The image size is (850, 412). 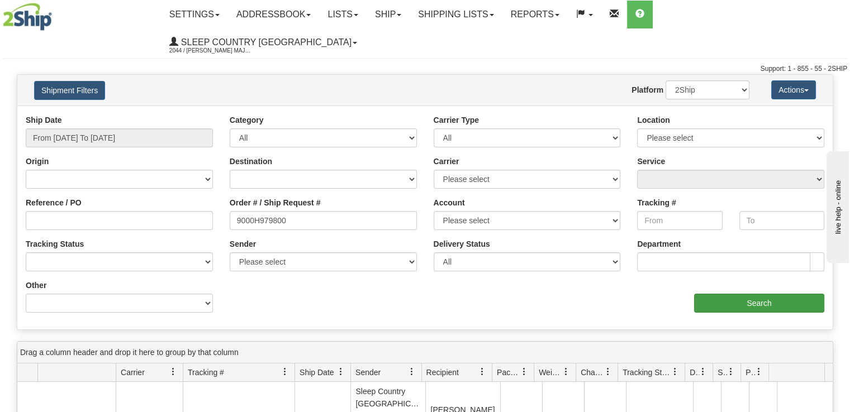 I want to click on a: Packages filter column settings, so click(x=524, y=372).